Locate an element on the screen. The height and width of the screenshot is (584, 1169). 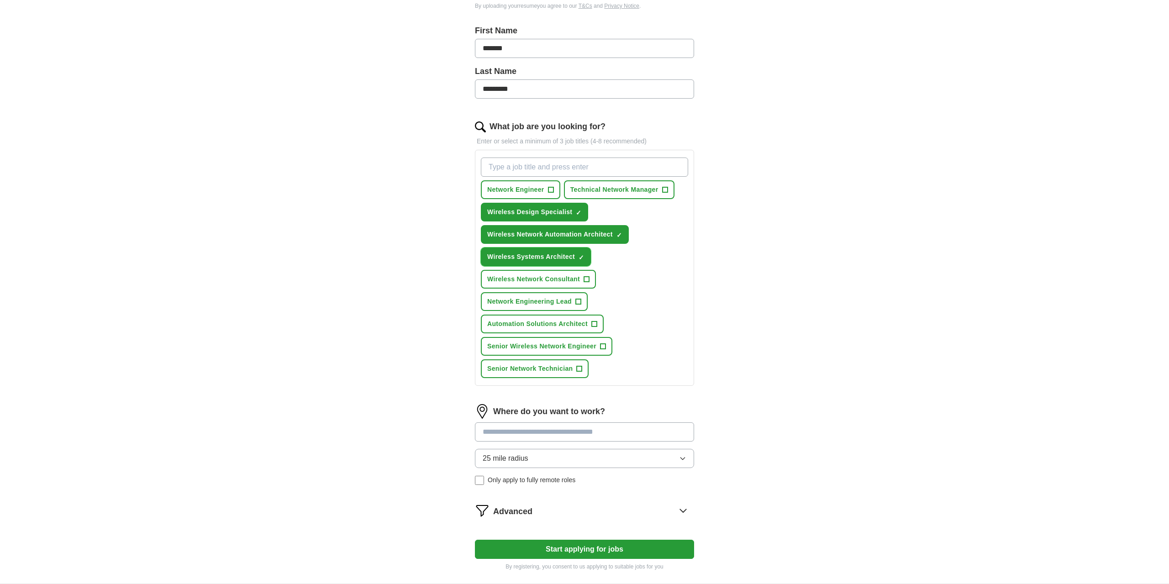
button: Technical Network Manager is located at coordinates (619, 189).